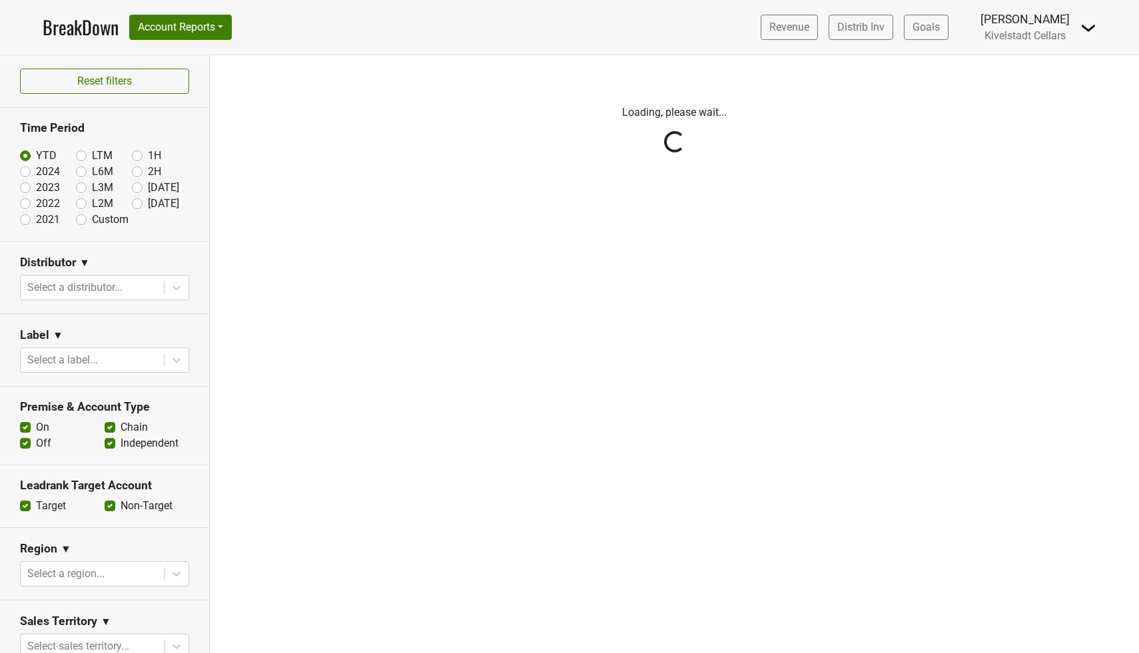 This screenshot has width=1139, height=653. I want to click on img: Dropdown Menu, so click(1088, 28).